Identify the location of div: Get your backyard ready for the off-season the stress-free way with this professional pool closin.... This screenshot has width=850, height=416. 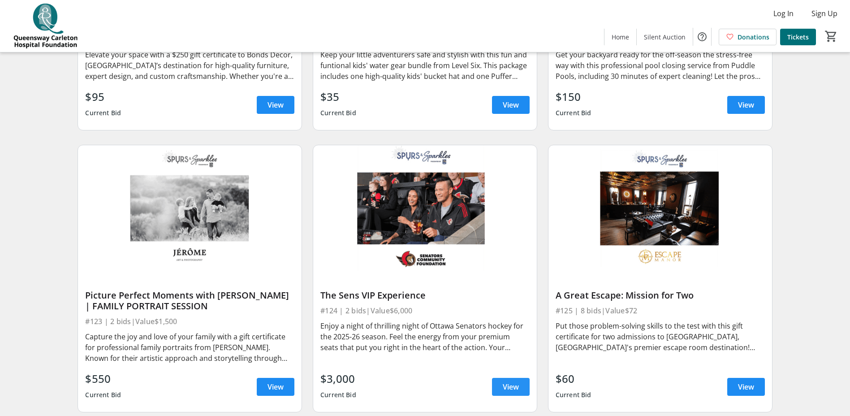
(660, 65).